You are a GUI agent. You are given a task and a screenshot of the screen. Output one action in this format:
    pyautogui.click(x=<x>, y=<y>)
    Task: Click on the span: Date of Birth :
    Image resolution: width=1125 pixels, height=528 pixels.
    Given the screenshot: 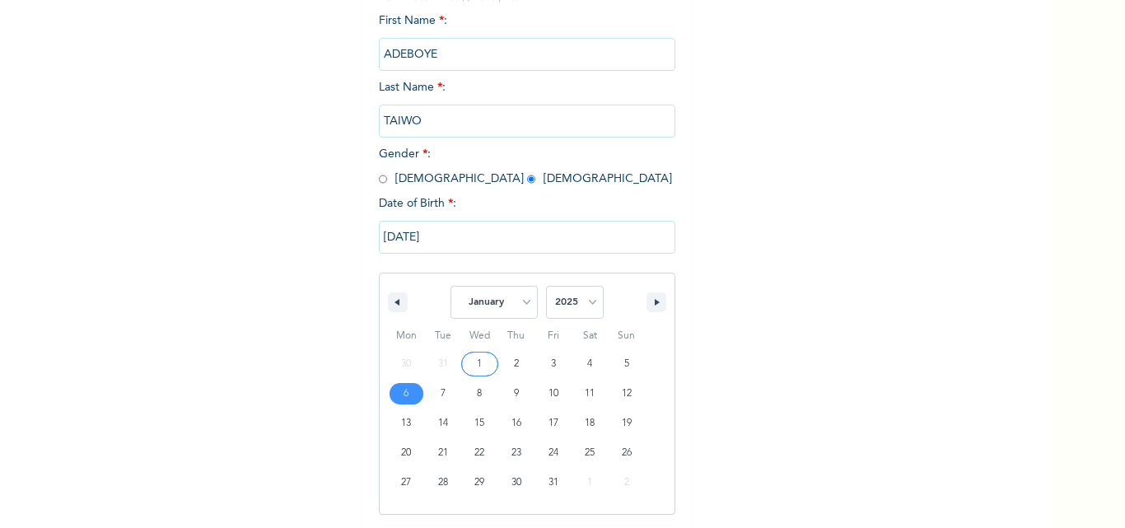 What is the action you would take?
    pyautogui.click(x=418, y=203)
    